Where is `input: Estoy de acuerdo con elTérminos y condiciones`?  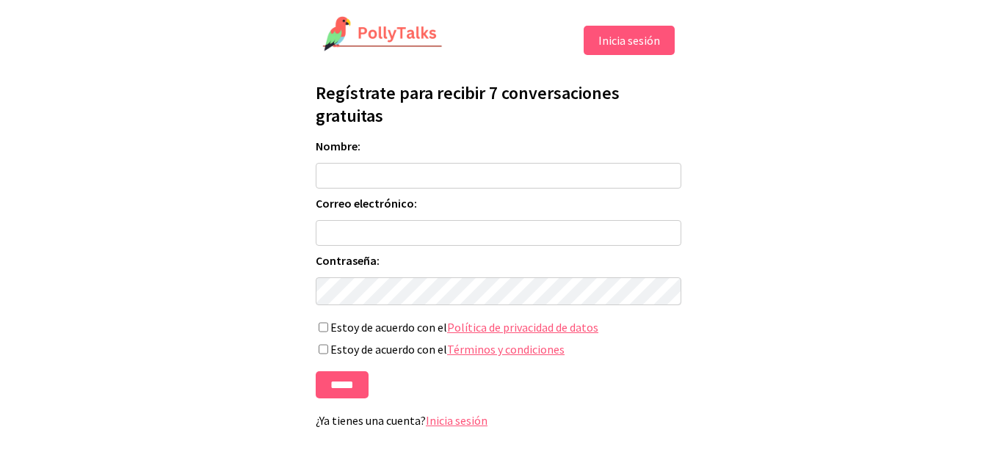
input: Estoy de acuerdo con elTérminos y condiciones is located at coordinates (323, 350).